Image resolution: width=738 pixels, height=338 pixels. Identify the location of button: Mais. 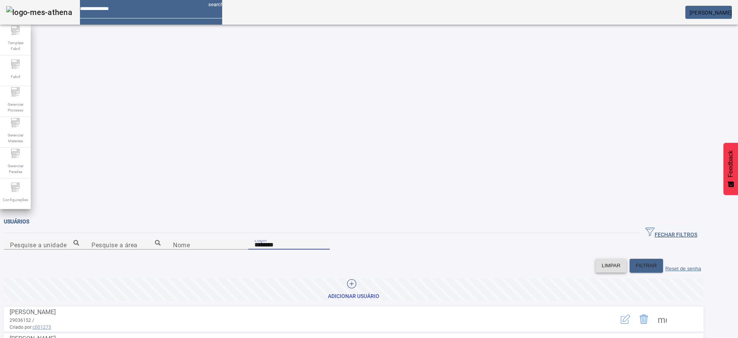
(662, 319).